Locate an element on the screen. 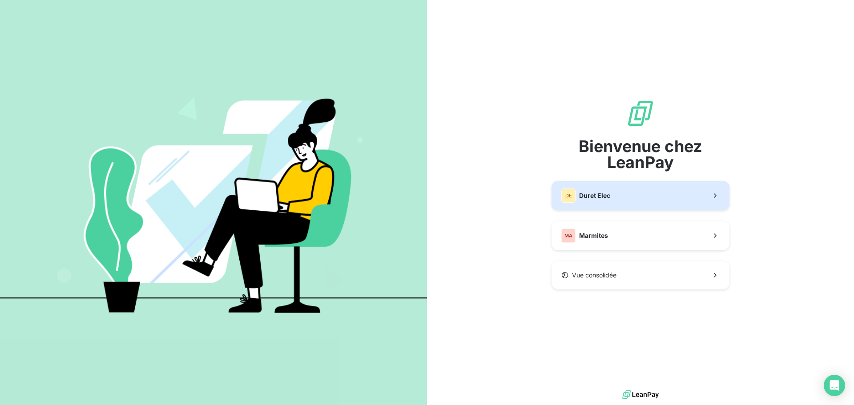 The height and width of the screenshot is (405, 854). div: DE is located at coordinates (568, 196).